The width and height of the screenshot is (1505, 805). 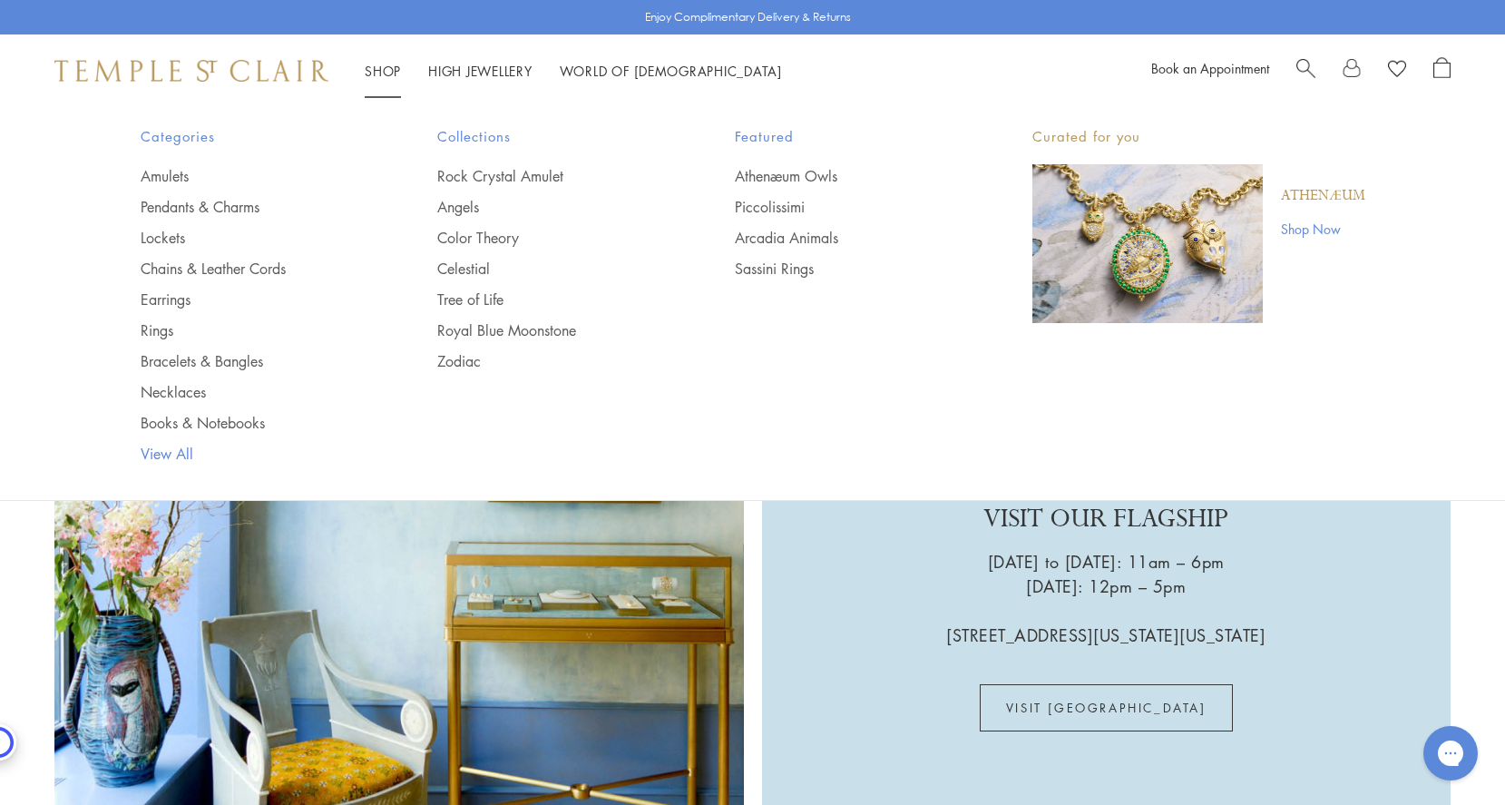 I want to click on a: Bracelets & Bangles, so click(x=253, y=361).